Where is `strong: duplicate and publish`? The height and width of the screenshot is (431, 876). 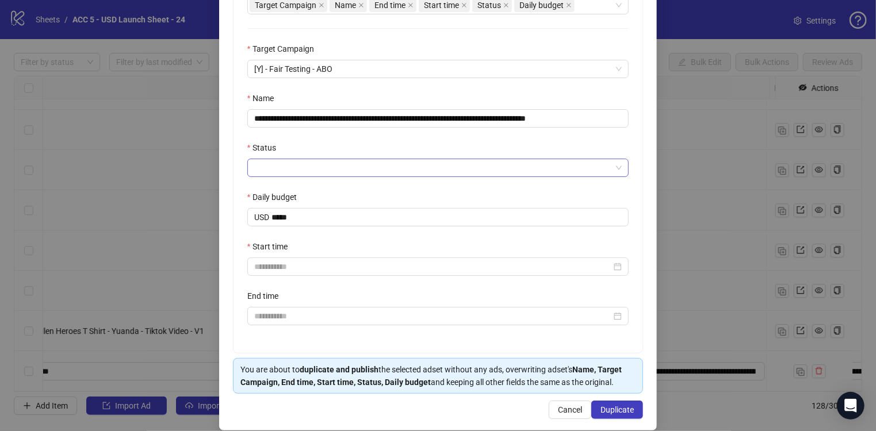 strong: duplicate and publish is located at coordinates (339, 370).